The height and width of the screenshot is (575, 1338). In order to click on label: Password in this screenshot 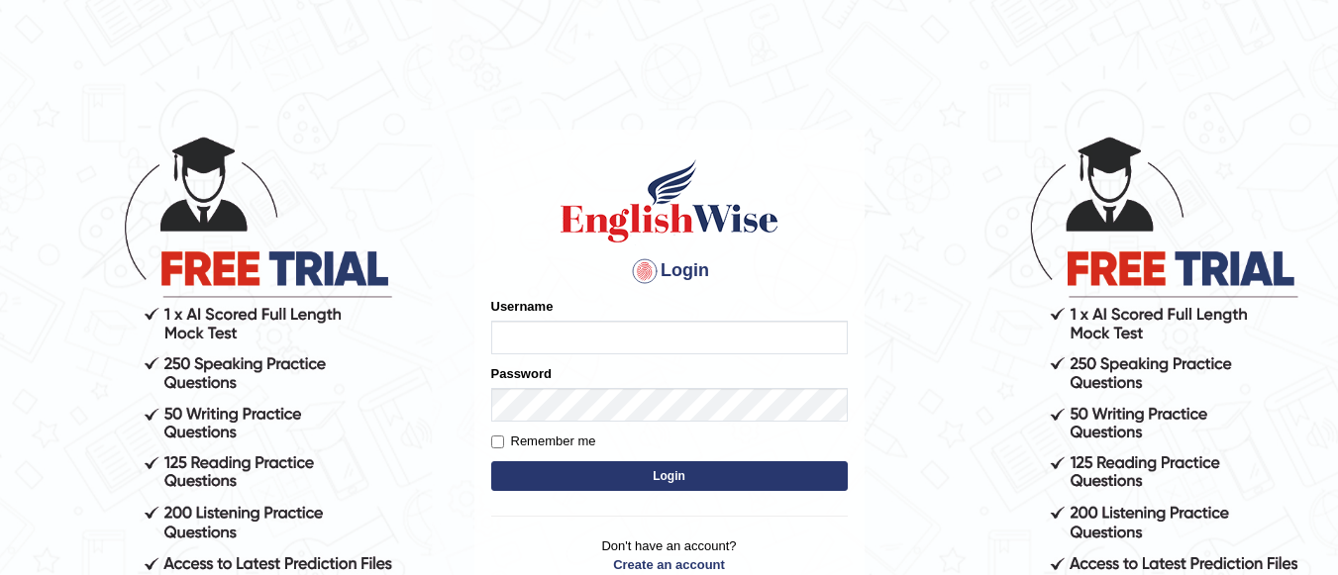, I will do `click(521, 373)`.